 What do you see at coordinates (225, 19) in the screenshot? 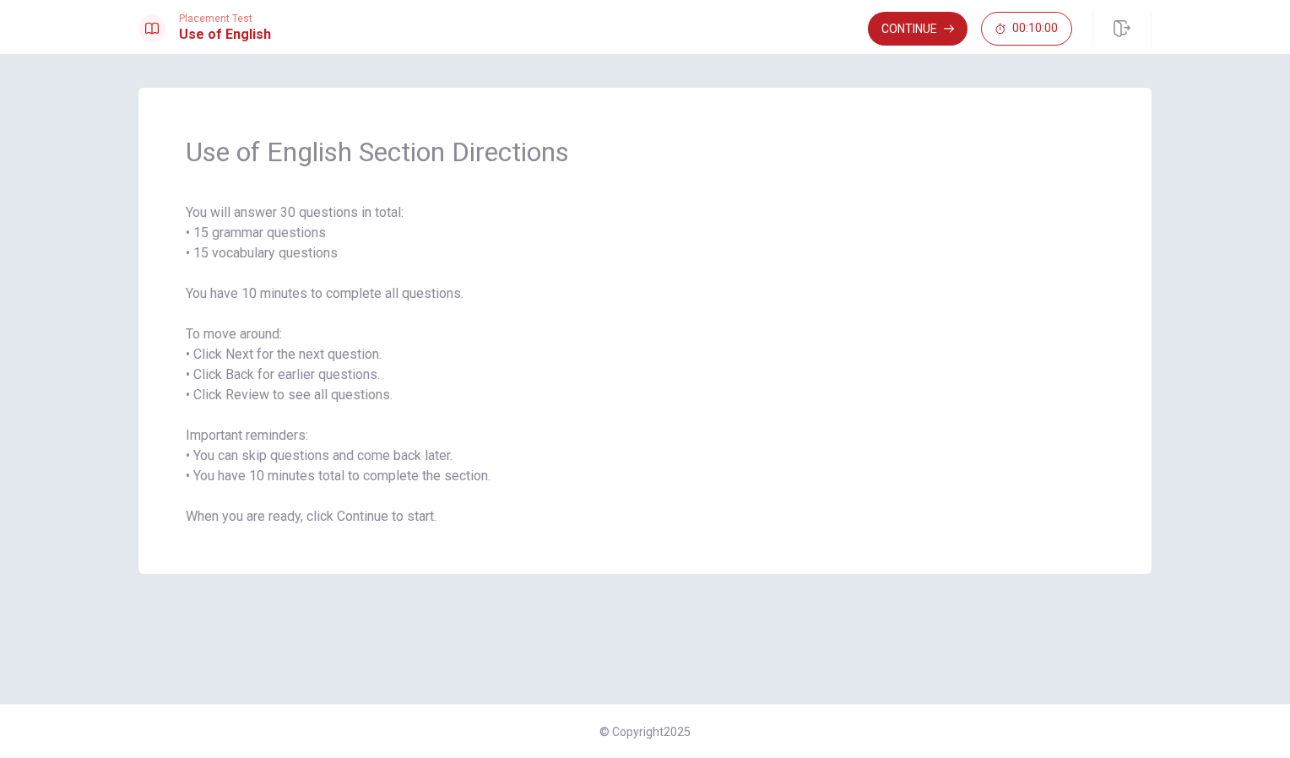
I see `span: Placement Test` at bounding box center [225, 19].